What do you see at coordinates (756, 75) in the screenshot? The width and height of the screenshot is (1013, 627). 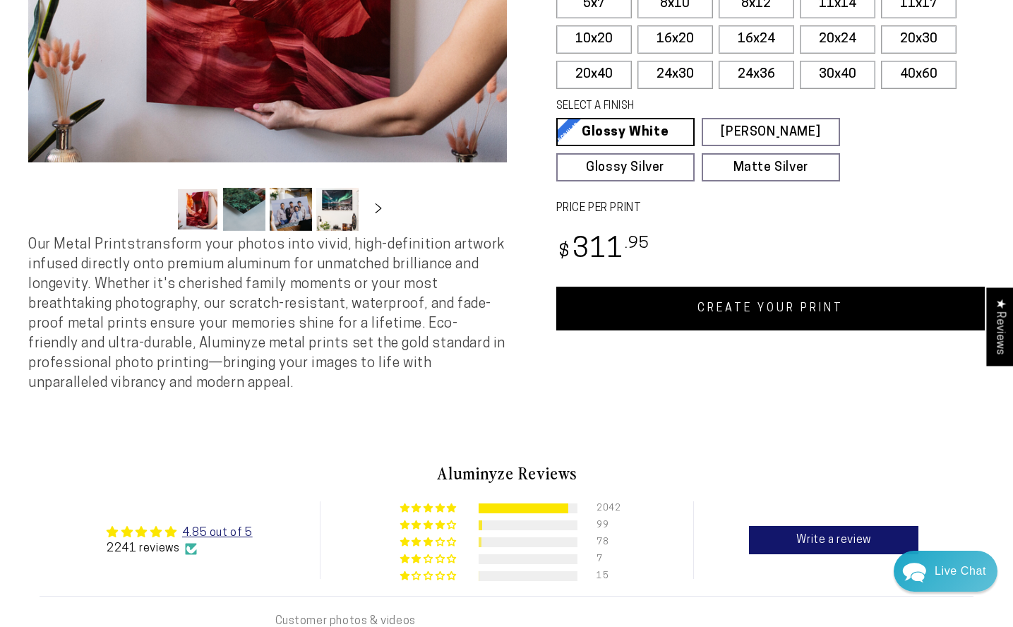 I see `label: 24x36` at bounding box center [756, 75].